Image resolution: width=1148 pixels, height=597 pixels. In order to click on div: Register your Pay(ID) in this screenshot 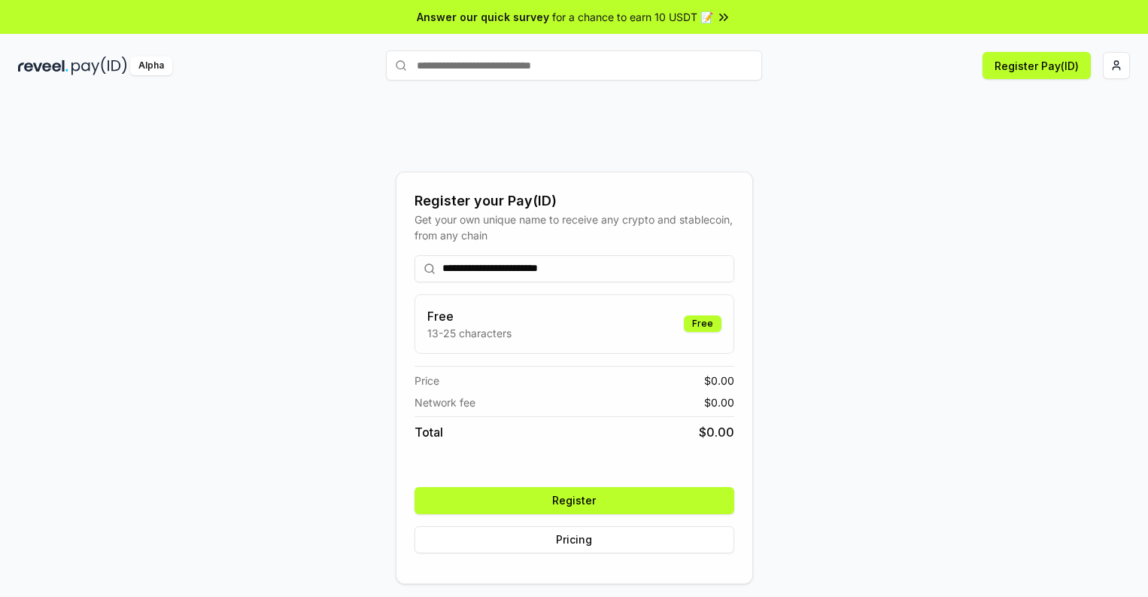, I will do `click(574, 201)`.